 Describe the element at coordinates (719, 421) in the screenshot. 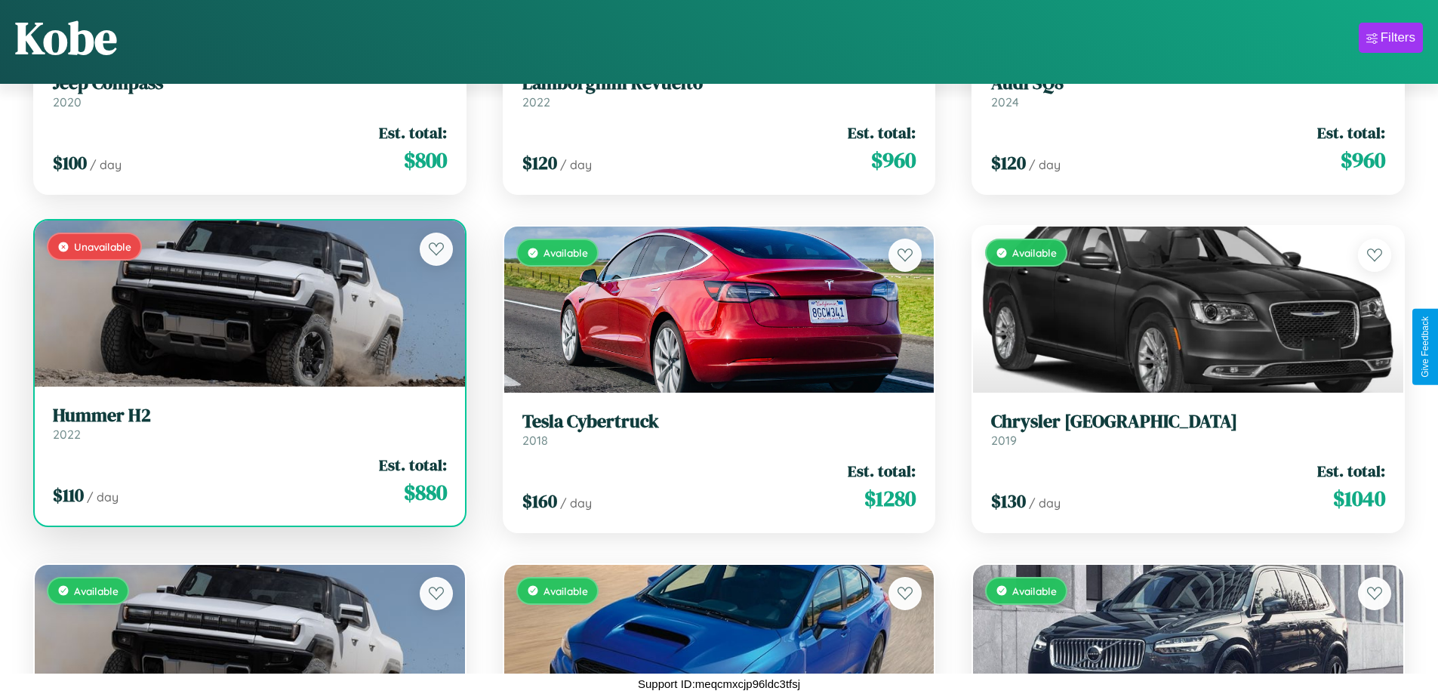

I see `h3: Tesla Cybertruck` at that location.